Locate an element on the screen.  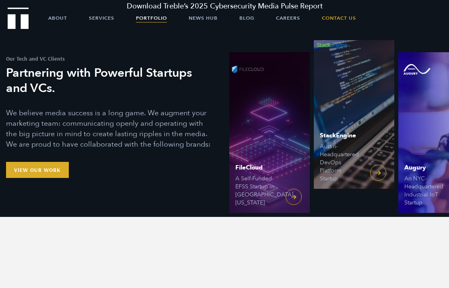
a: Services is located at coordinates (101, 18).